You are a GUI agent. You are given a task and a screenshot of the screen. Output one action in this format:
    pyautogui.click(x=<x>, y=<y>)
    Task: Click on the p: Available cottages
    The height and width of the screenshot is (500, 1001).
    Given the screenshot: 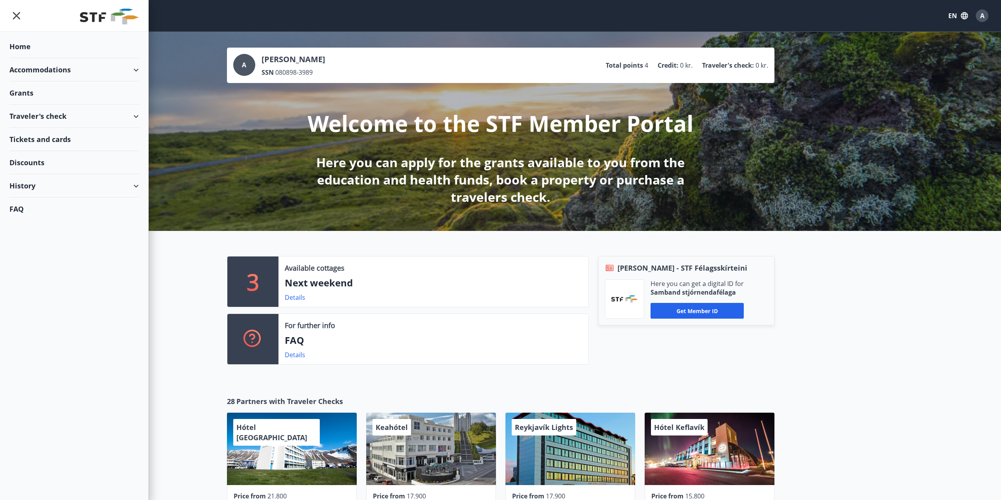 What is the action you would take?
    pyautogui.click(x=315, y=268)
    